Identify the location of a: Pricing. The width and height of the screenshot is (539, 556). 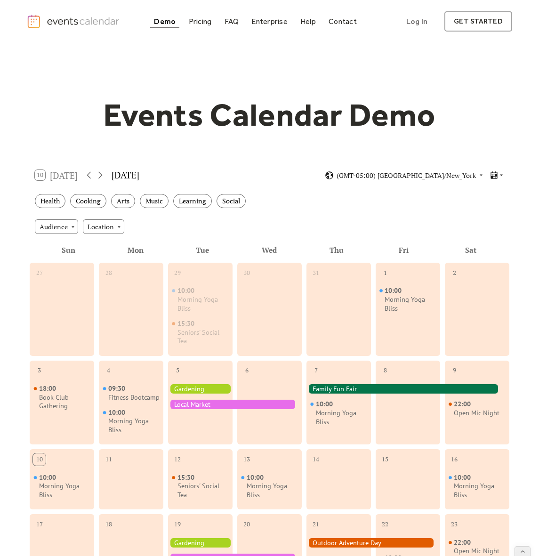
(200, 21).